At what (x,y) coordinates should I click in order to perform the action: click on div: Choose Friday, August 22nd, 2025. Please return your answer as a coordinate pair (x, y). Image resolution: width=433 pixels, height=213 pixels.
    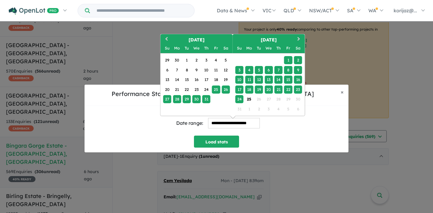
    Looking at the image, I should click on (288, 90).